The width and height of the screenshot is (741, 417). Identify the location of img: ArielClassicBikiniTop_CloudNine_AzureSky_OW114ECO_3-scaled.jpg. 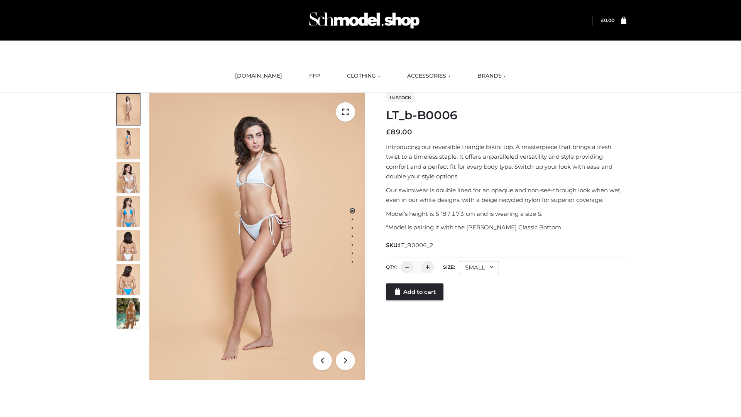
(128, 177).